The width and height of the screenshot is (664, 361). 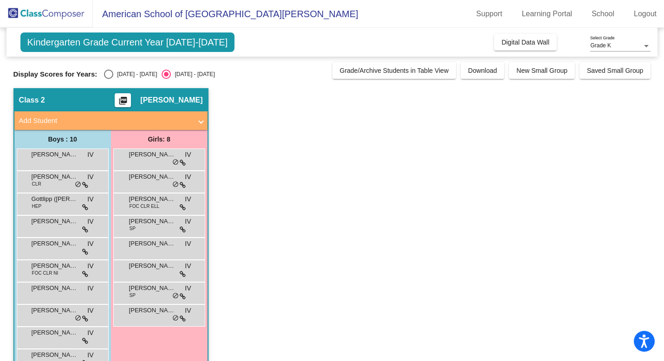 What do you see at coordinates (159, 74) in the screenshot?
I see `mat-radio-group: Select an option` at bounding box center [159, 74].